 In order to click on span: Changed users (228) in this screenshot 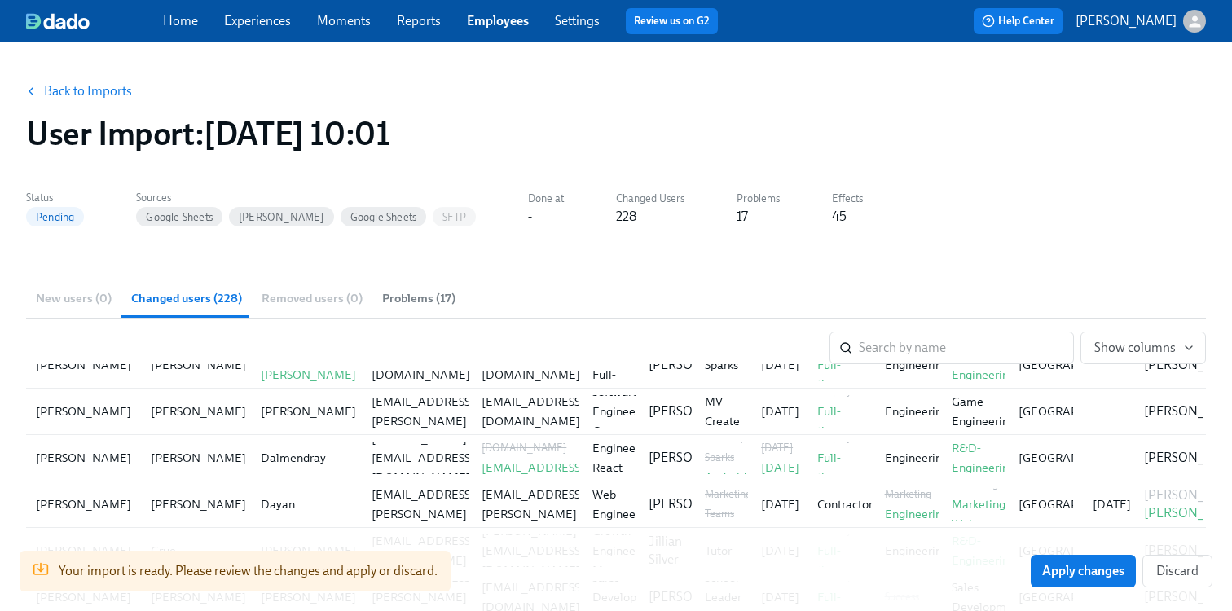, I will do `click(187, 298)`.